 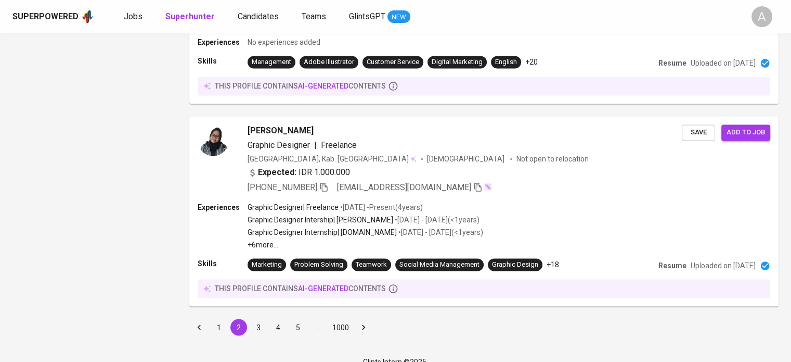 What do you see at coordinates (367, 16) in the screenshot?
I see `span: GlintsGPT` at bounding box center [367, 16].